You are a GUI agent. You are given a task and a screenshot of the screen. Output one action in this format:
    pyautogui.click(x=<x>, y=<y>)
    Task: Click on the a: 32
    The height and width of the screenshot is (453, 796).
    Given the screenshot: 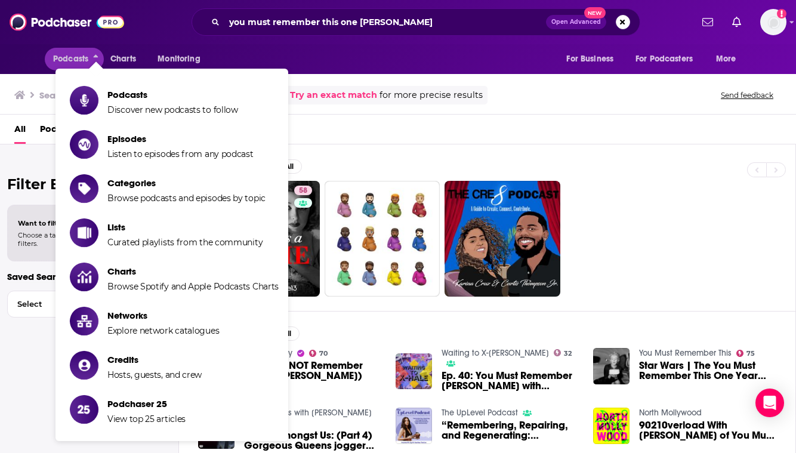 What is the action you would take?
    pyautogui.click(x=563, y=353)
    